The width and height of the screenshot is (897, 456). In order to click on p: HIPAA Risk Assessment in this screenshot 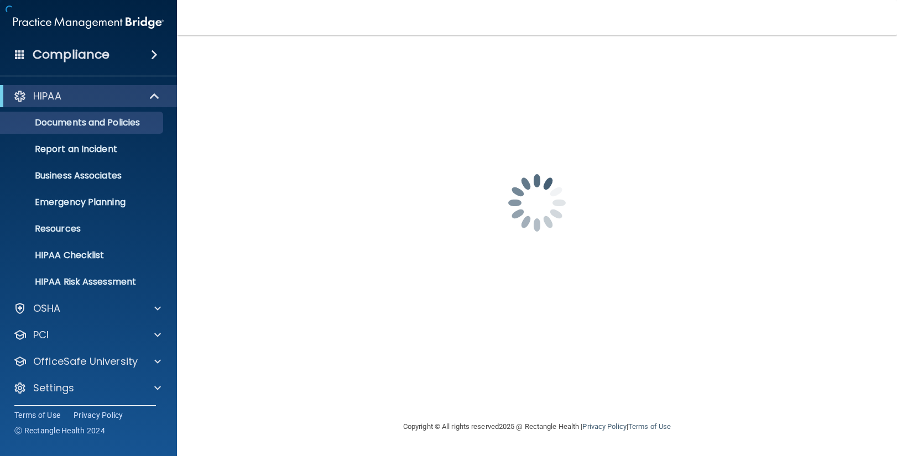, I will do `click(82, 282)`.